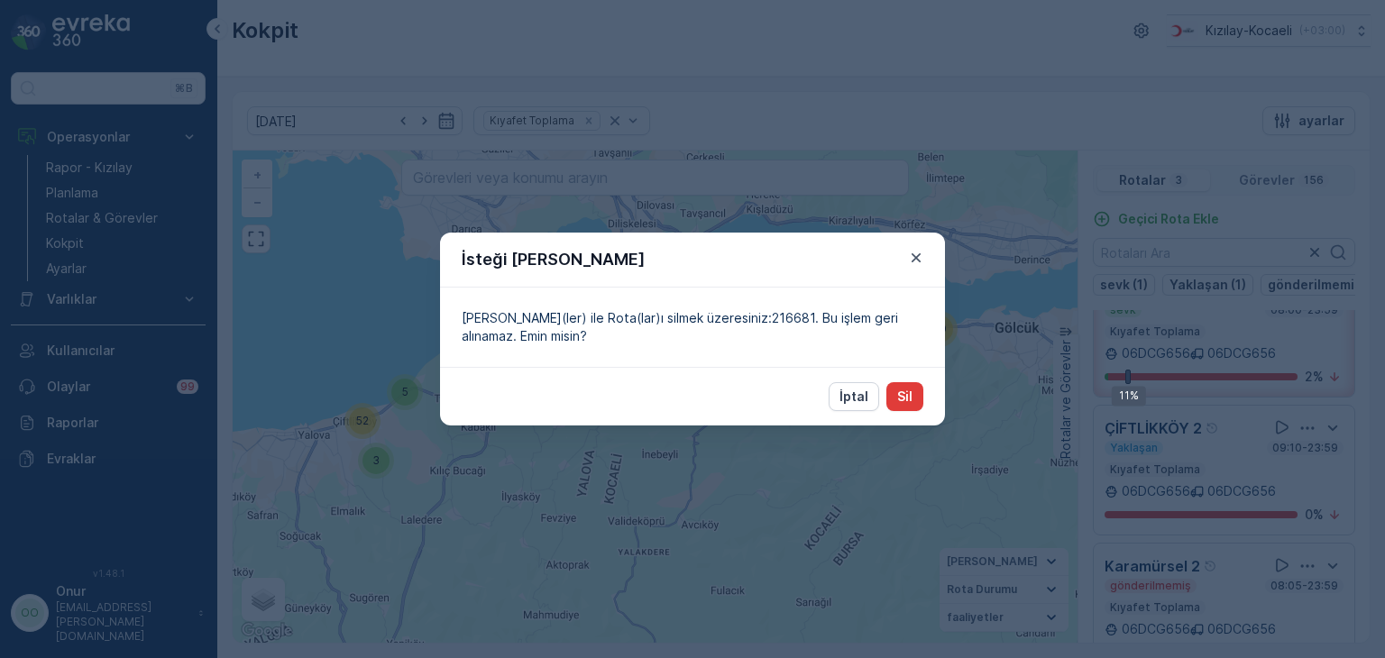 The image size is (1385, 658). What do you see at coordinates (904, 397) in the screenshot?
I see `p: Sil` at bounding box center [904, 397].